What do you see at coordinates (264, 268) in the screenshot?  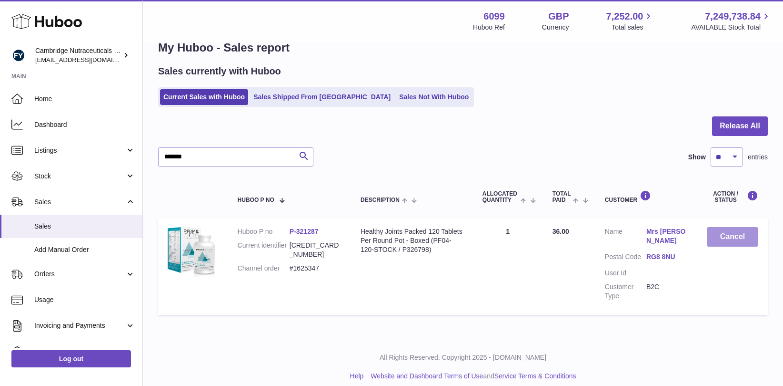 I see `dt: Channel order` at bounding box center [264, 268].